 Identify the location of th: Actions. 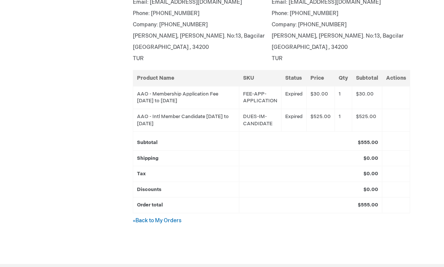
(396, 78).